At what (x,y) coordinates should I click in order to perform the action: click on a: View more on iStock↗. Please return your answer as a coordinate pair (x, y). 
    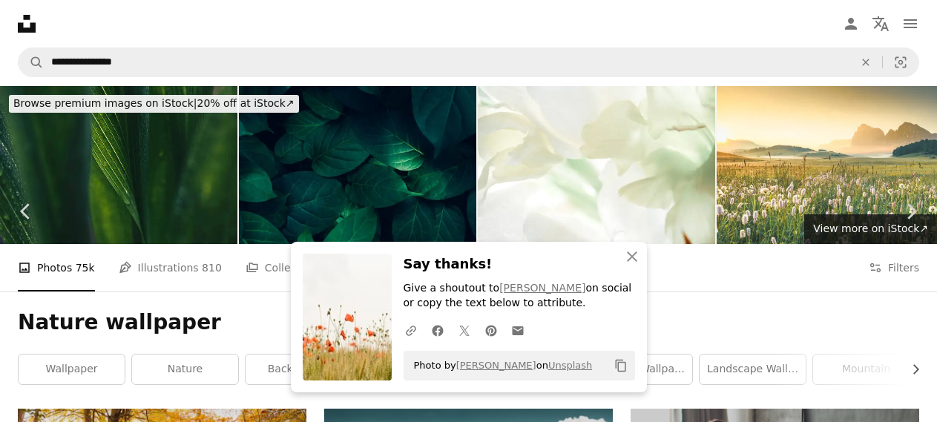
    Looking at the image, I should click on (870, 229).